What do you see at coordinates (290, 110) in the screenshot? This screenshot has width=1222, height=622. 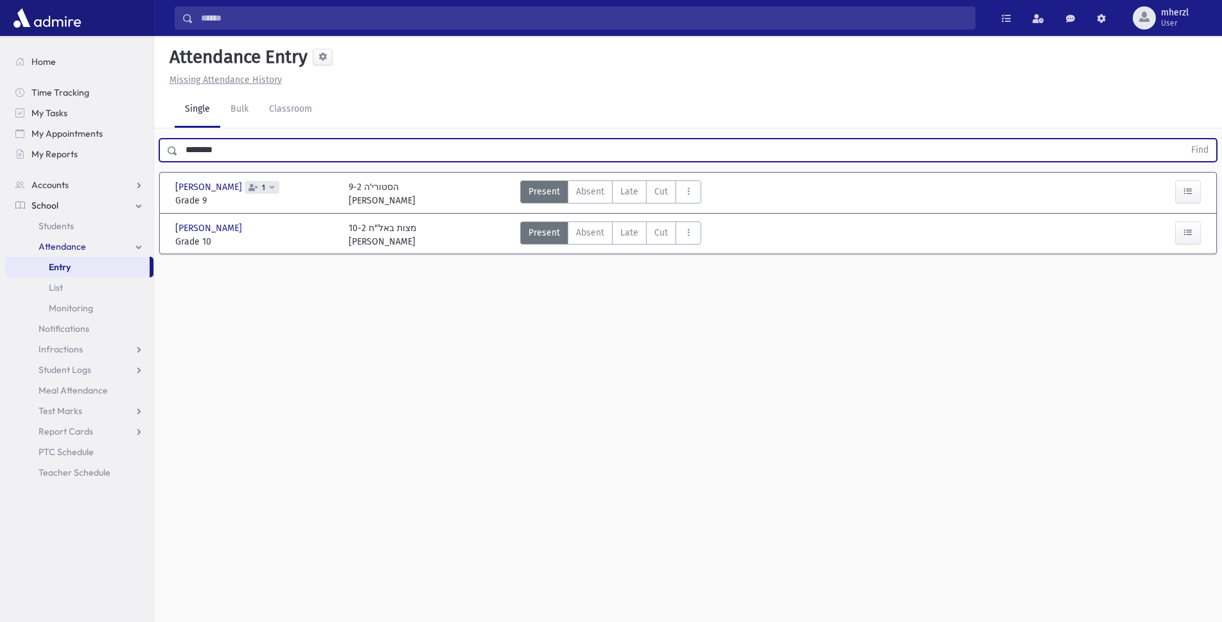 I see `a: Classroom` at bounding box center [290, 110].